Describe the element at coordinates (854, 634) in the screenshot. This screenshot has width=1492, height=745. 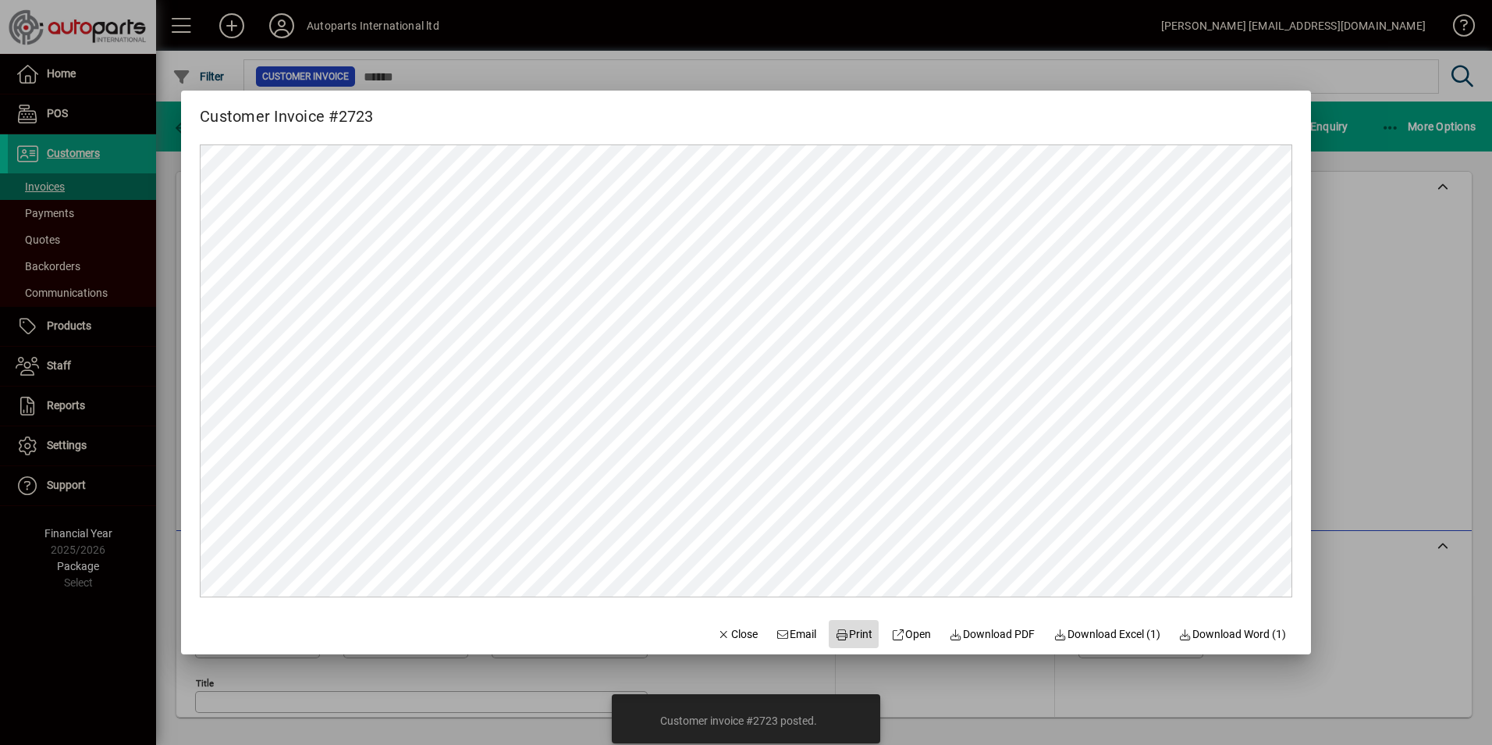
I see `button: Print` at that location.